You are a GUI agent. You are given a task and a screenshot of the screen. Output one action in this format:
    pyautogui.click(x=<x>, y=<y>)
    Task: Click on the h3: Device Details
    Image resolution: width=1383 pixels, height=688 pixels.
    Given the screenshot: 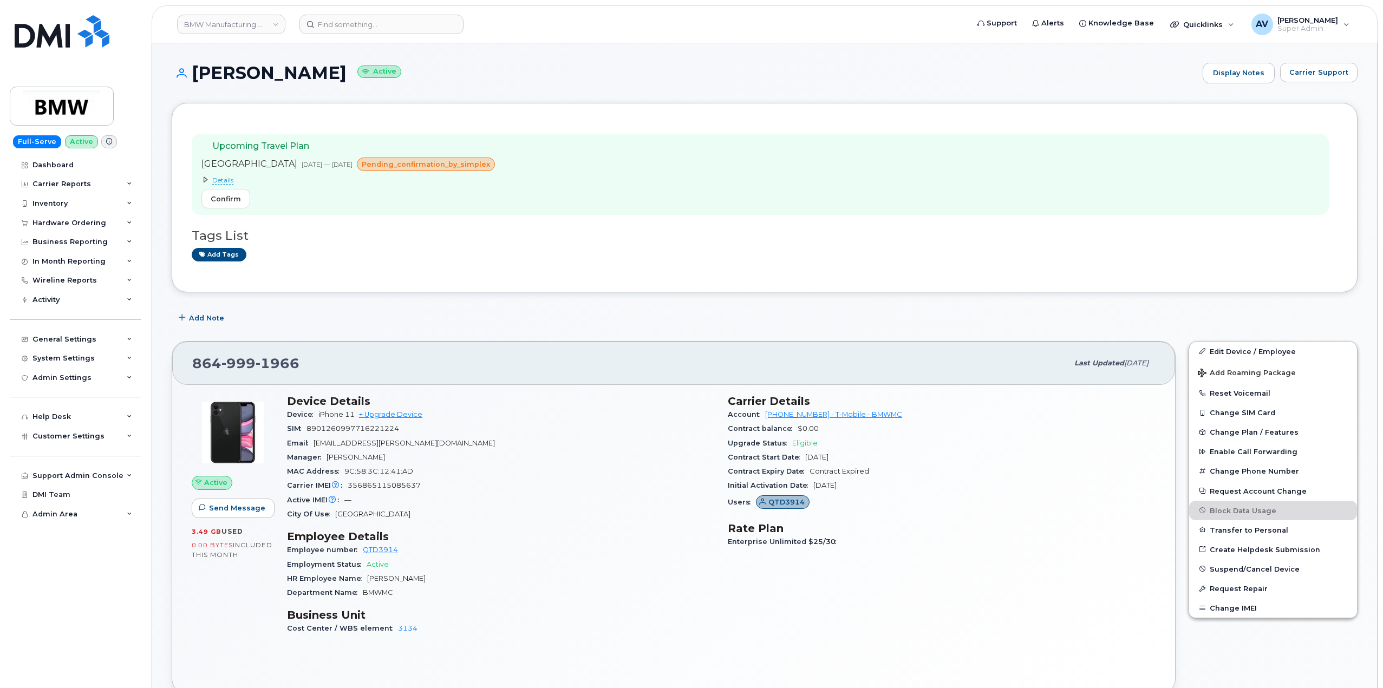 What is the action you would take?
    pyautogui.click(x=501, y=401)
    